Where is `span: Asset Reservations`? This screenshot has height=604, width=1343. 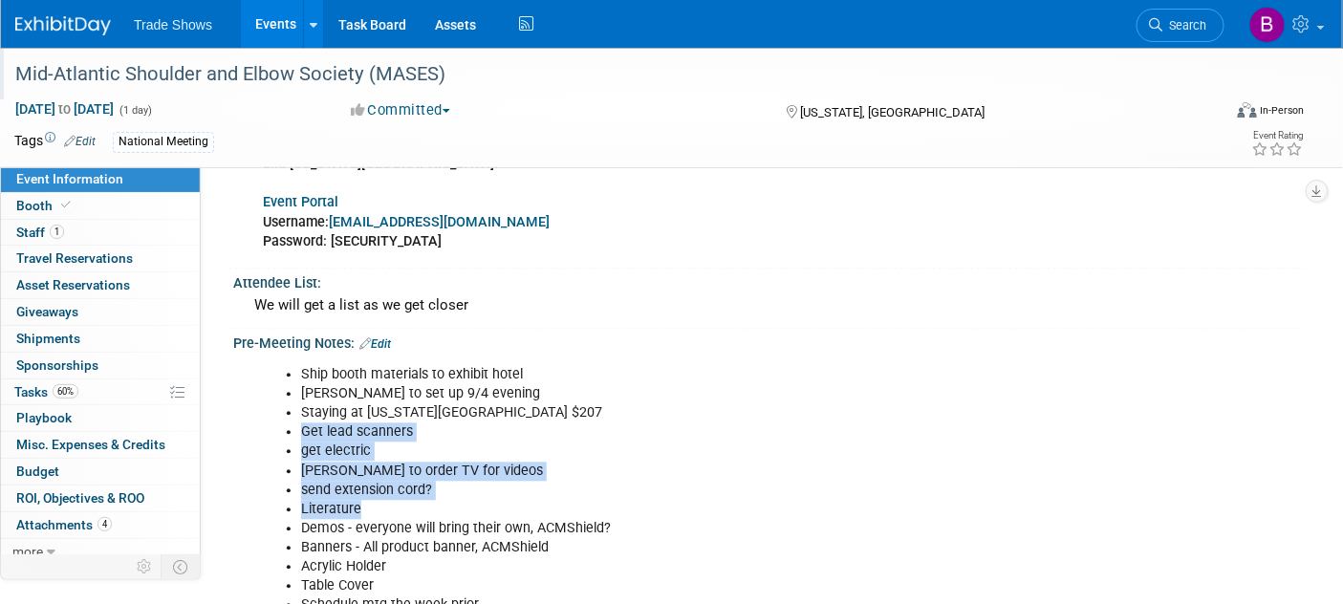
span: Asset Reservations is located at coordinates (73, 285).